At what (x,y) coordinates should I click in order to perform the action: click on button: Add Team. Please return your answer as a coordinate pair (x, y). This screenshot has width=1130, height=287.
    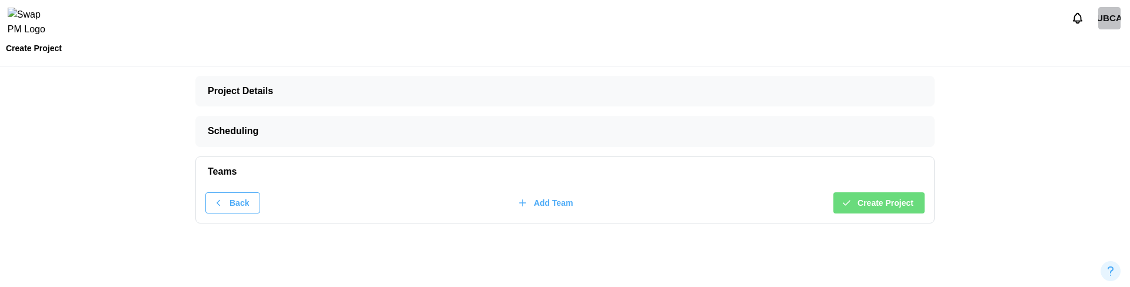
    Looking at the image, I should click on (547, 203).